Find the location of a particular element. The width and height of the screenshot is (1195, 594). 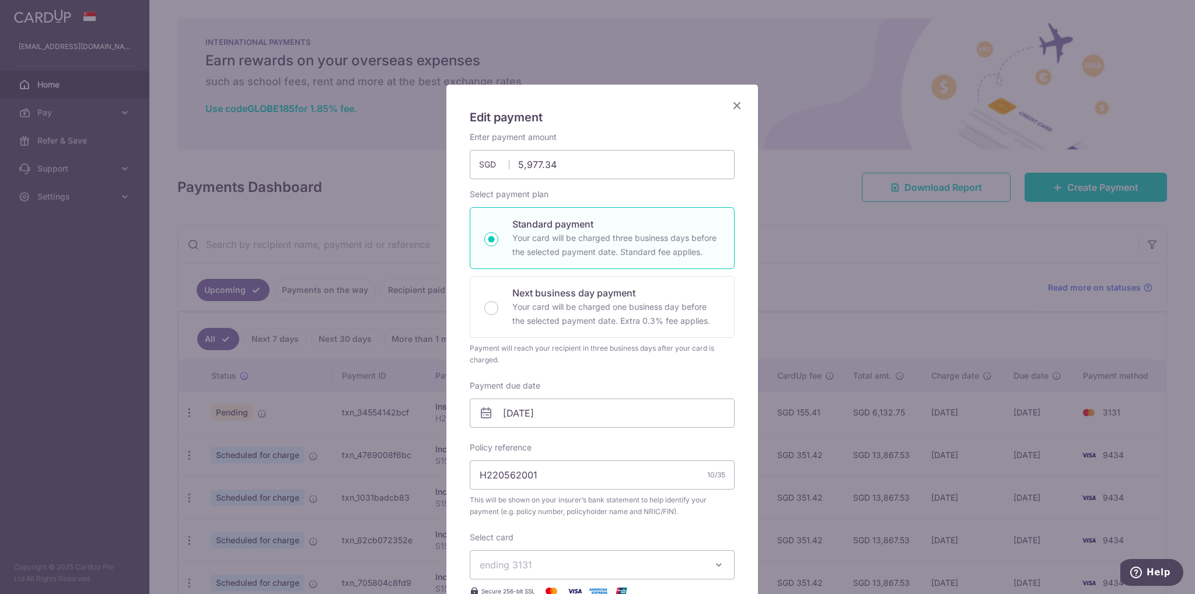

div: 10/35 is located at coordinates (716, 475).